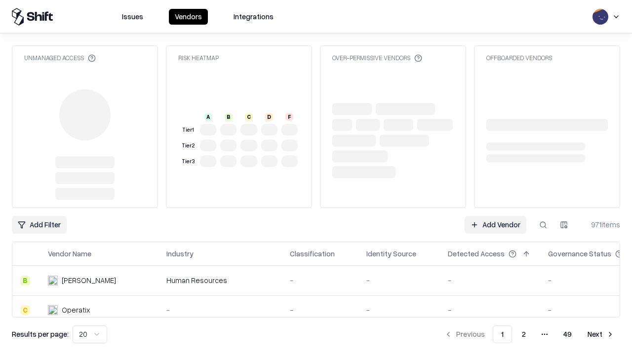 The height and width of the screenshot is (355, 632). Describe the element at coordinates (188, 17) in the screenshot. I see `button: Vendors` at that location.